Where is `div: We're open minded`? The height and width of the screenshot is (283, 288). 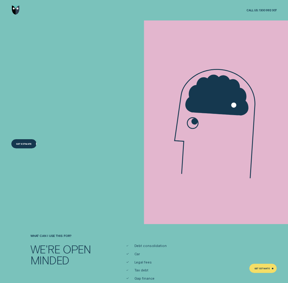 div: We're open minded is located at coordinates (67, 254).